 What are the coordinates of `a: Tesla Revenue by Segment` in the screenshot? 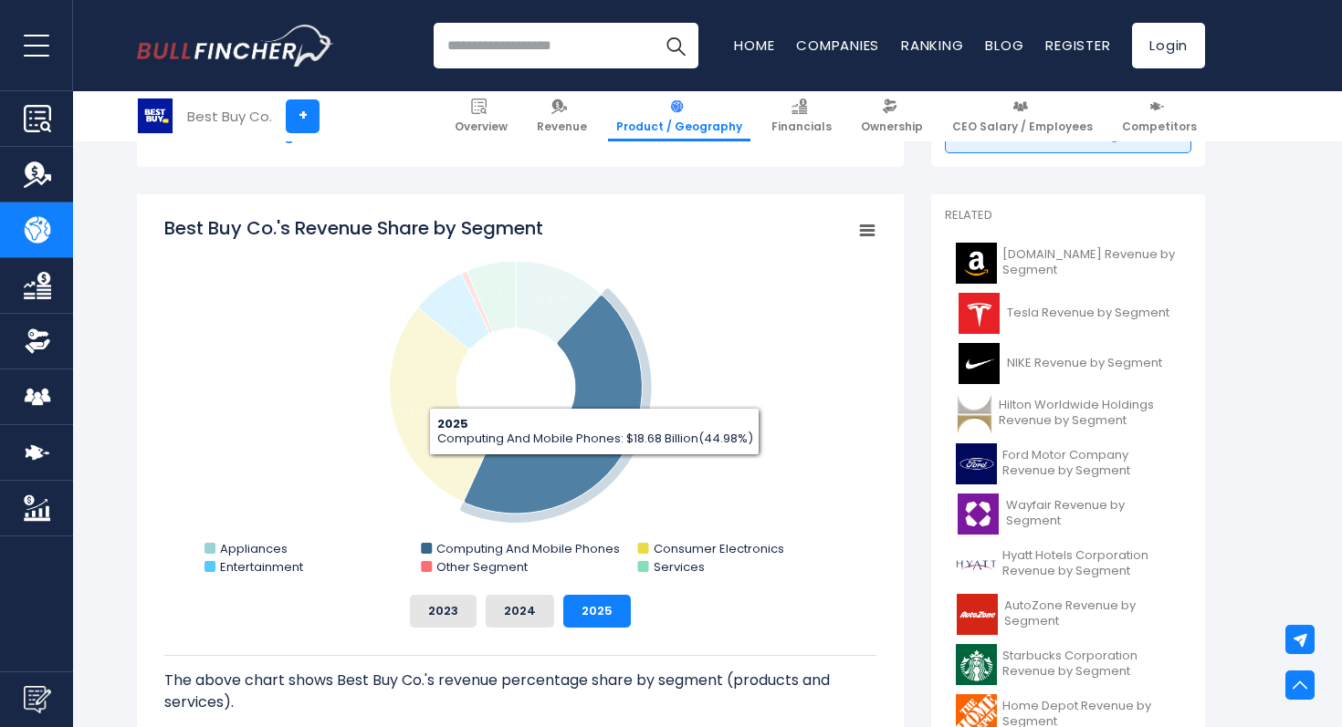 It's located at (1068, 313).